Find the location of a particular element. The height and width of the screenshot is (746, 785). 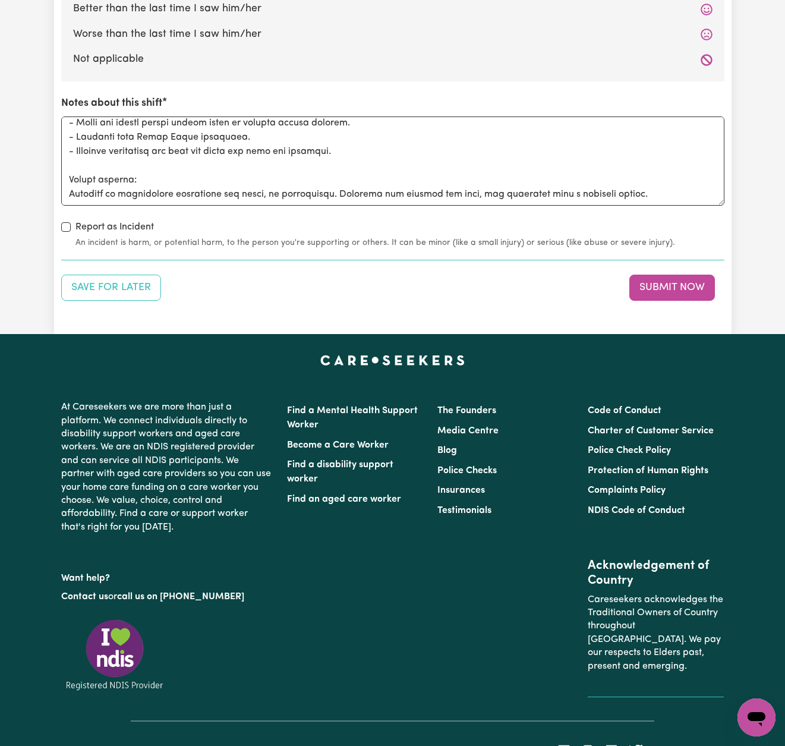

a: Find a disability support worker is located at coordinates (340, 472).